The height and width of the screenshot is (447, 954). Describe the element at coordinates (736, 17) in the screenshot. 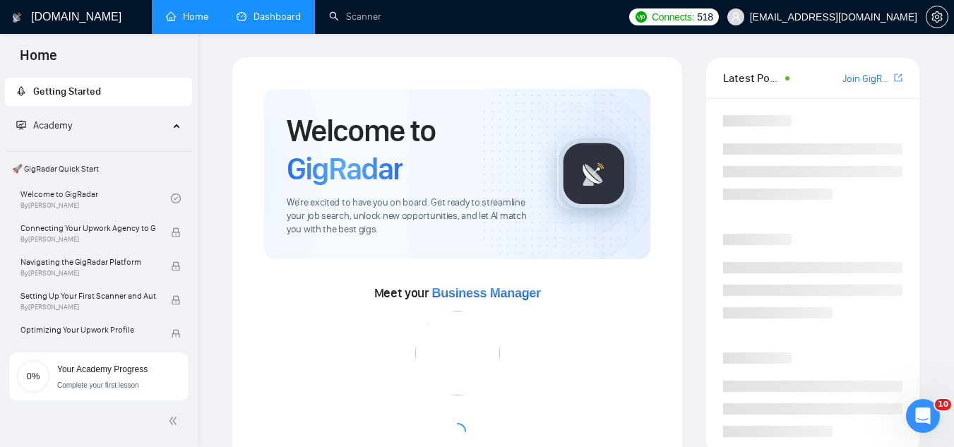

I see `span: user` at that location.